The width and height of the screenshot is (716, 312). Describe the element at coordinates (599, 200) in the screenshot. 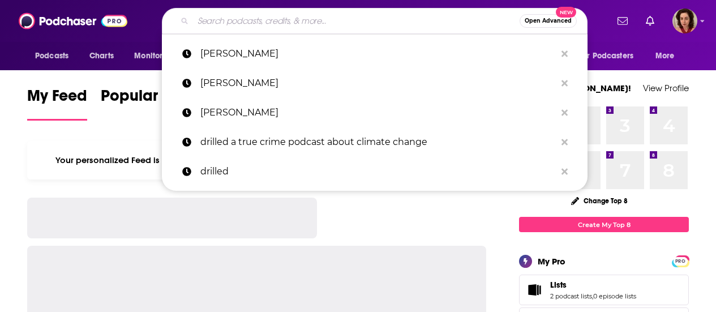

I see `button: Change Top 8` at that location.